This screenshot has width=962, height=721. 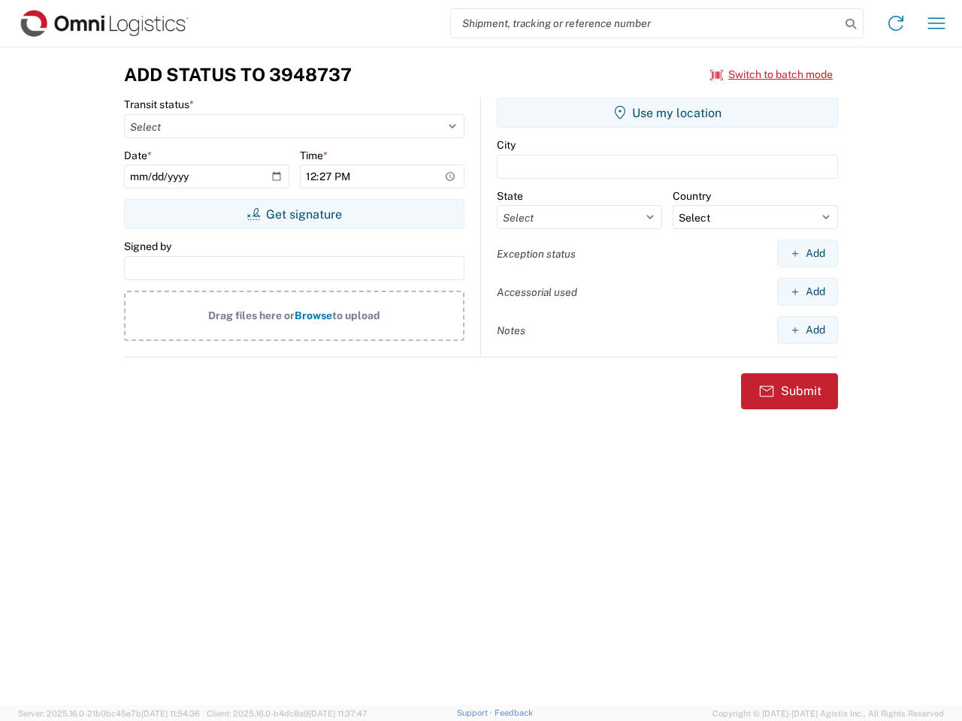 What do you see at coordinates (771, 74) in the screenshot?
I see `button: Switch to batch mode` at bounding box center [771, 74].